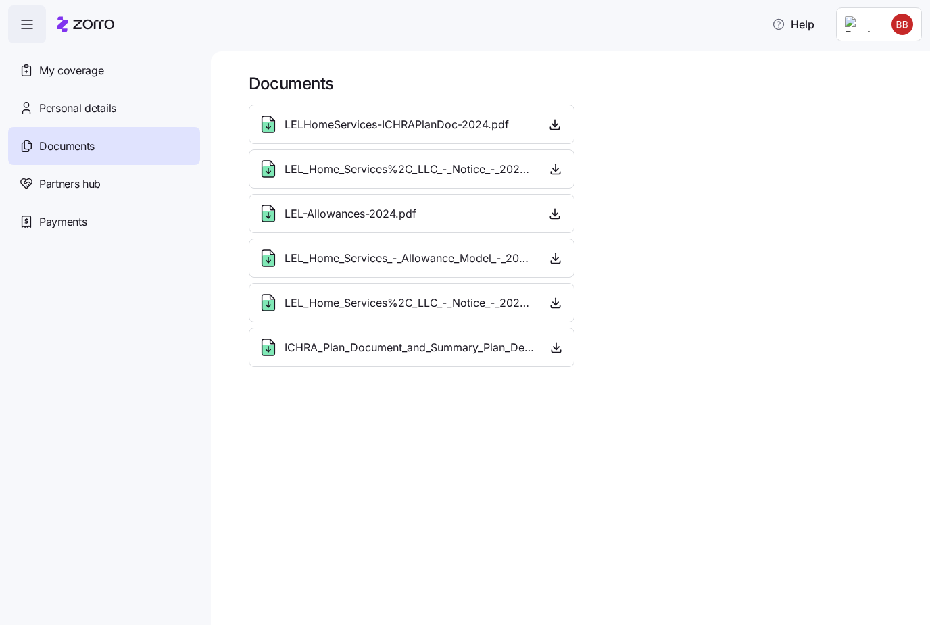 This screenshot has height=625, width=930. I want to click on span: LEL-Allowances-2024.pdf, so click(350, 214).